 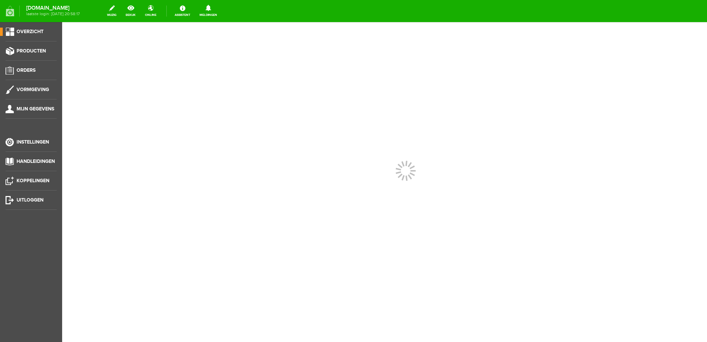 What do you see at coordinates (30, 31) in the screenshot?
I see `span: Overzicht` at bounding box center [30, 31].